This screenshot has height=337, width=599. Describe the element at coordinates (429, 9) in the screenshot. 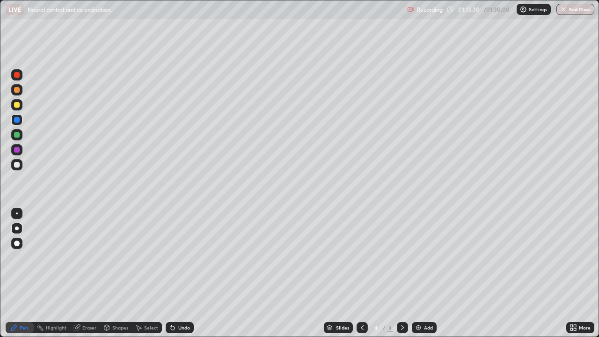

I see `p: Recording` at that location.